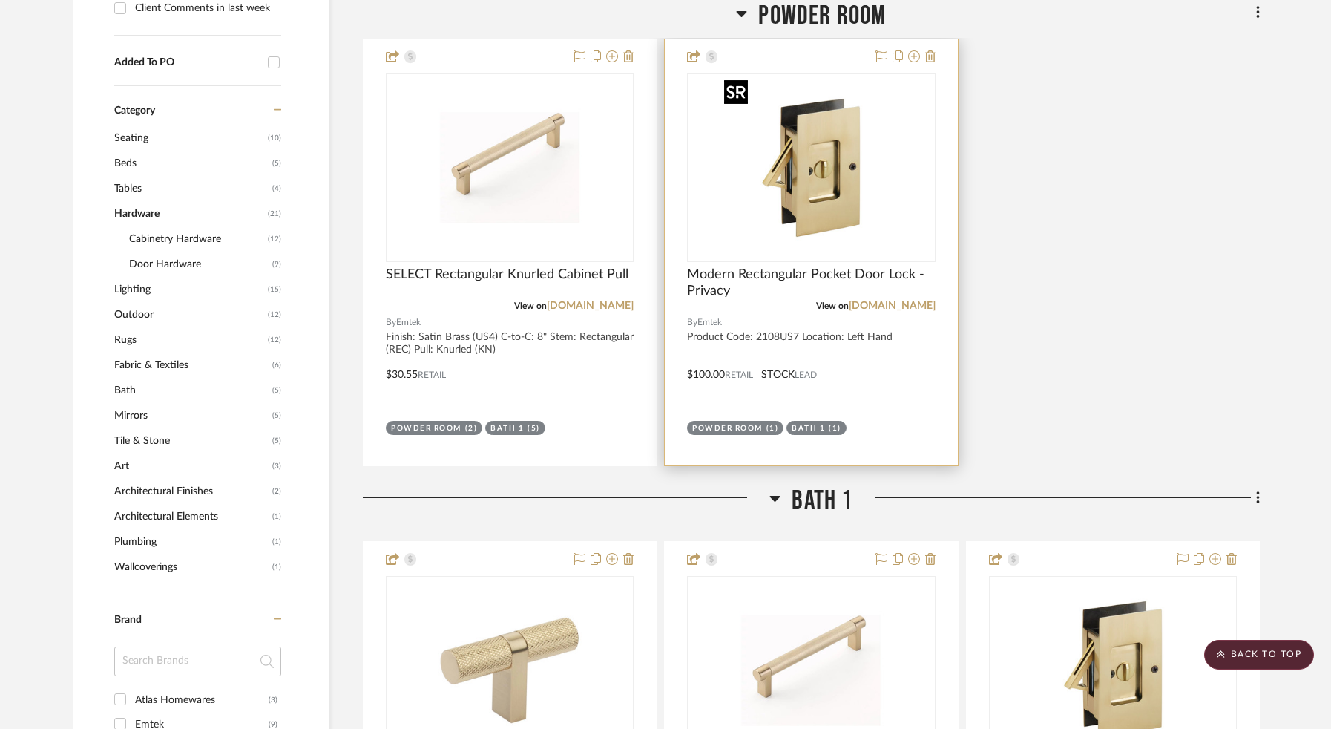 The width and height of the screenshot is (1331, 729). I want to click on span: Modern Rectangular Pocket Door Lock - Privacy, so click(811, 283).